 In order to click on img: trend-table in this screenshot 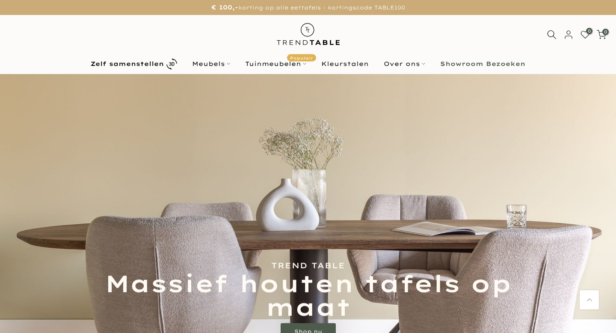, I will do `click(308, 34)`.